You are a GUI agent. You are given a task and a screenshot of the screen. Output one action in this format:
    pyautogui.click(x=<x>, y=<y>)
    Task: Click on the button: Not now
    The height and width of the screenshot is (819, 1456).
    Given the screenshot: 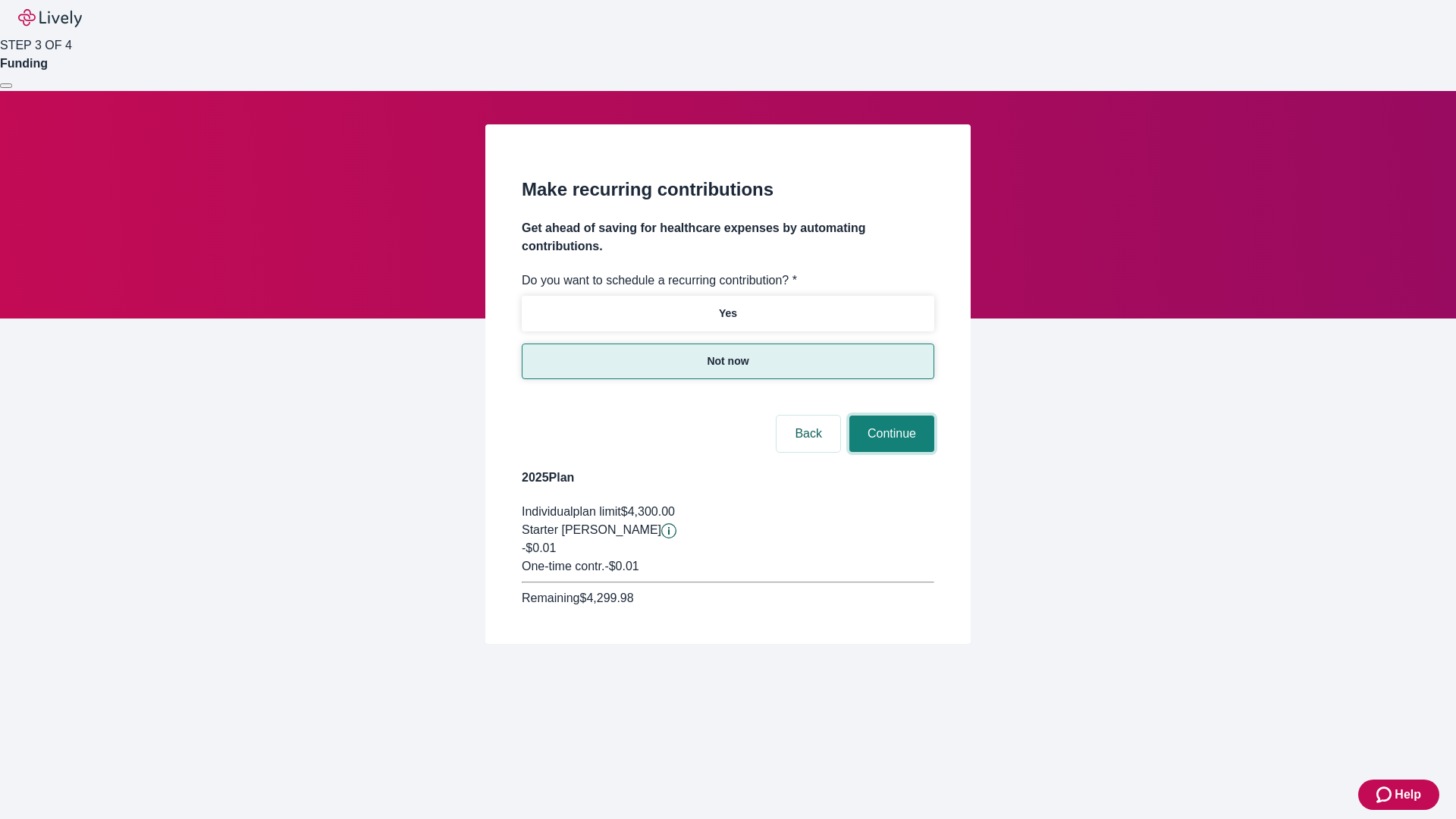 What is the action you would take?
    pyautogui.click(x=728, y=361)
    